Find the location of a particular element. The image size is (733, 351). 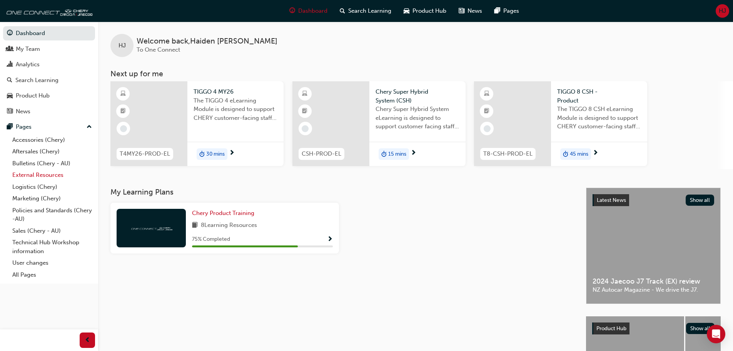

span: 15 mins is located at coordinates (397, 154).